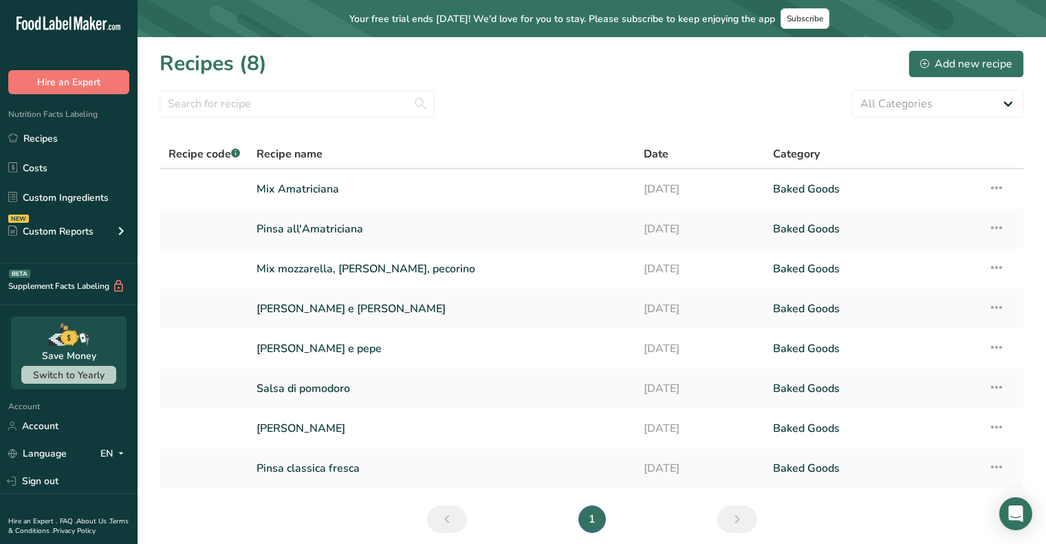 This screenshot has height=544, width=1046. I want to click on a: About Us ., so click(93, 521).